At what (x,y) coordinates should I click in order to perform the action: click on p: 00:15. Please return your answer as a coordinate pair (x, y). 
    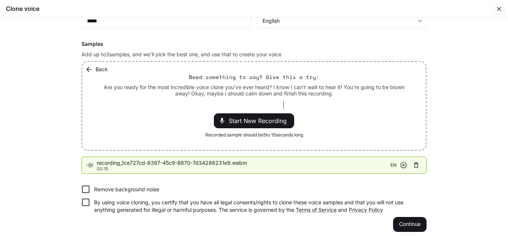
    Looking at the image, I should click on (244, 169).